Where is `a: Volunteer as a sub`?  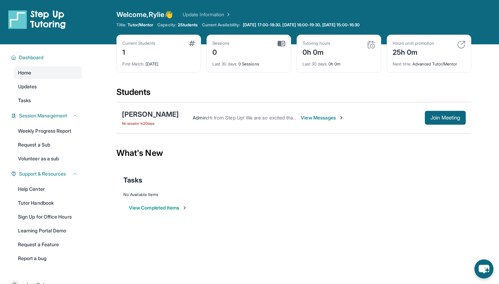 a: Volunteer as a sub is located at coordinates (48, 159).